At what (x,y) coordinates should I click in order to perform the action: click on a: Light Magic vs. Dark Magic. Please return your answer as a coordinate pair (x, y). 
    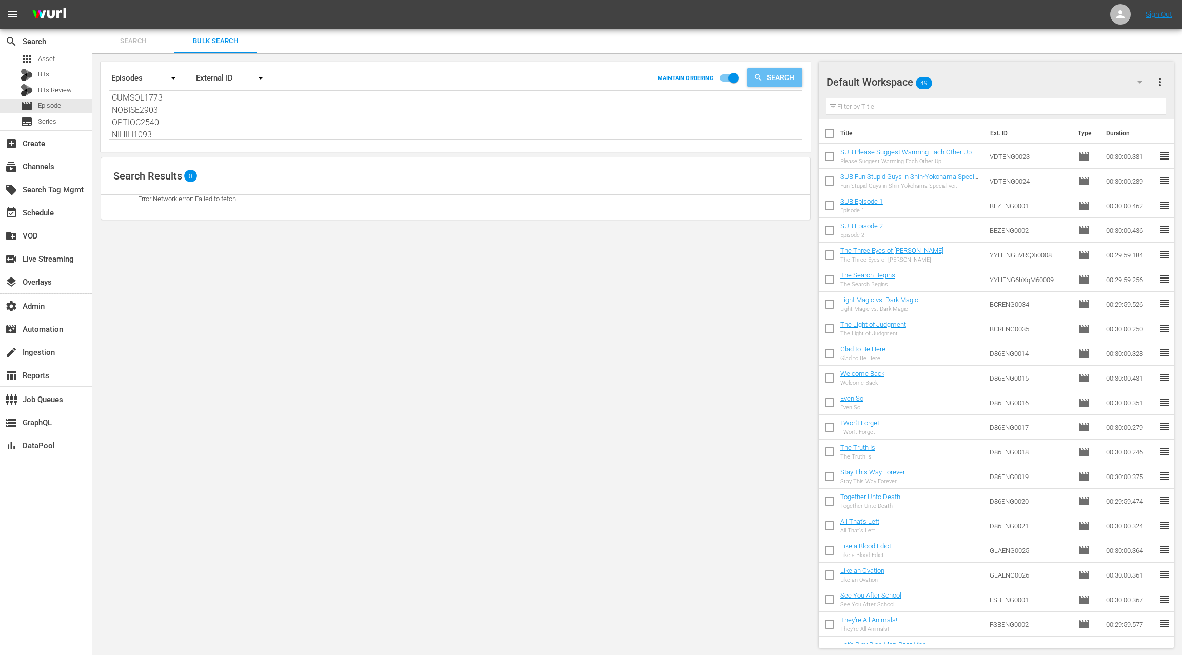
    Looking at the image, I should click on (880, 300).